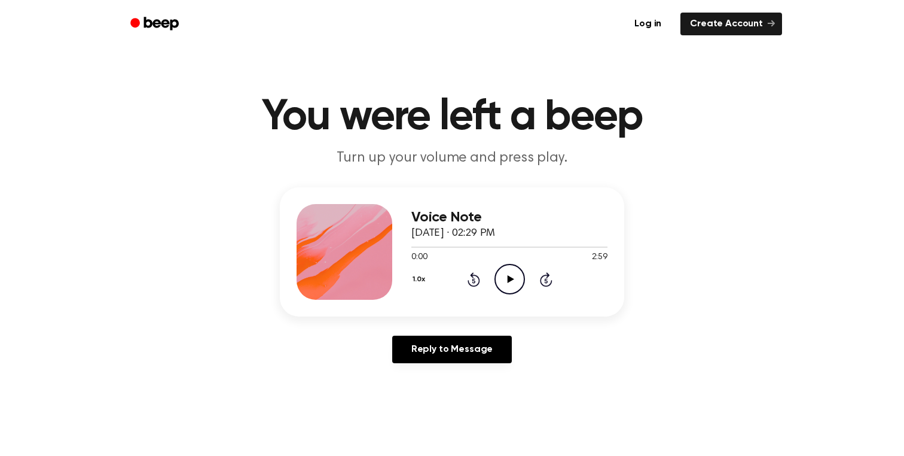 This screenshot has height=456, width=904. Describe the element at coordinates (452, 349) in the screenshot. I see `a: Reply to Message` at that location.